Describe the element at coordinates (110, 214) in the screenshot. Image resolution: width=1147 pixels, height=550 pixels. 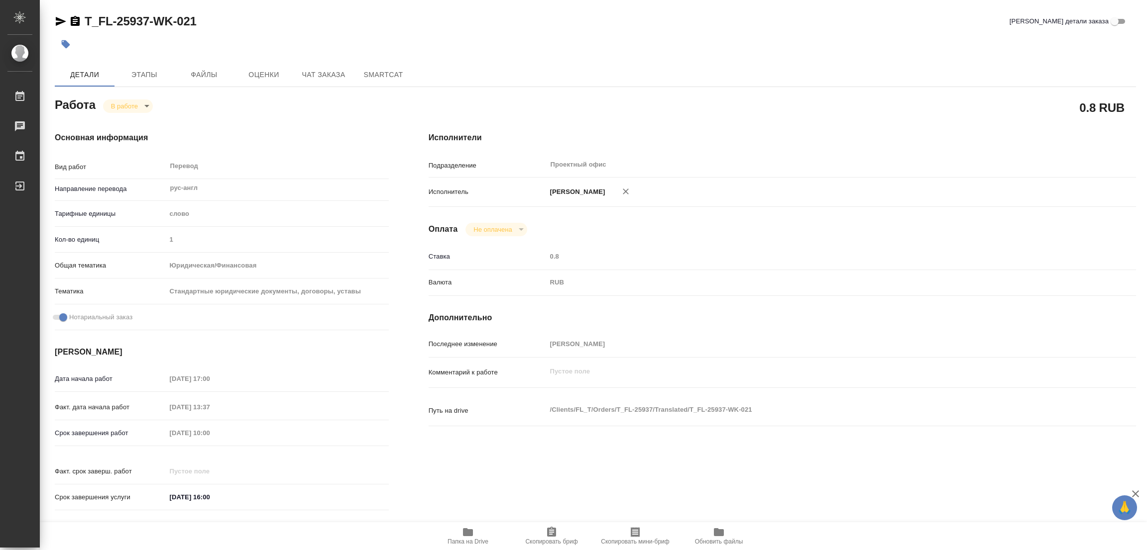
I see `p: Тарифные единицы` at that location.